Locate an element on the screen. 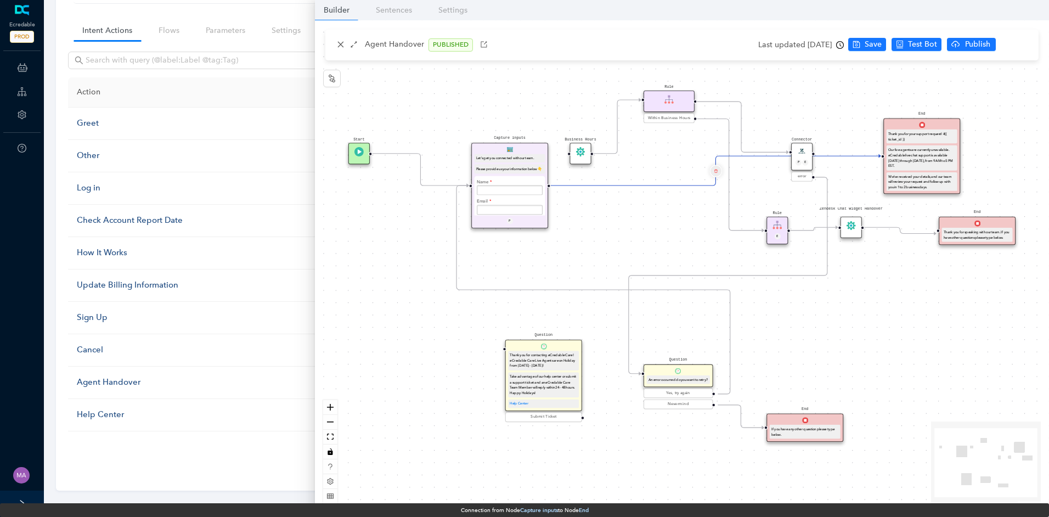  div: An error occurred do you want to retry? is located at coordinates (677, 380).